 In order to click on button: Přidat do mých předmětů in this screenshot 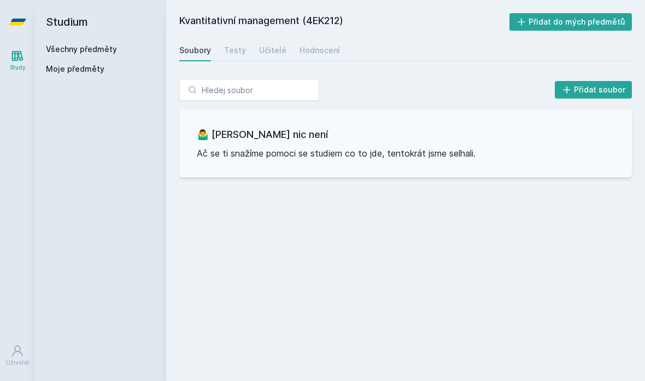, I will do `click(571, 22)`.